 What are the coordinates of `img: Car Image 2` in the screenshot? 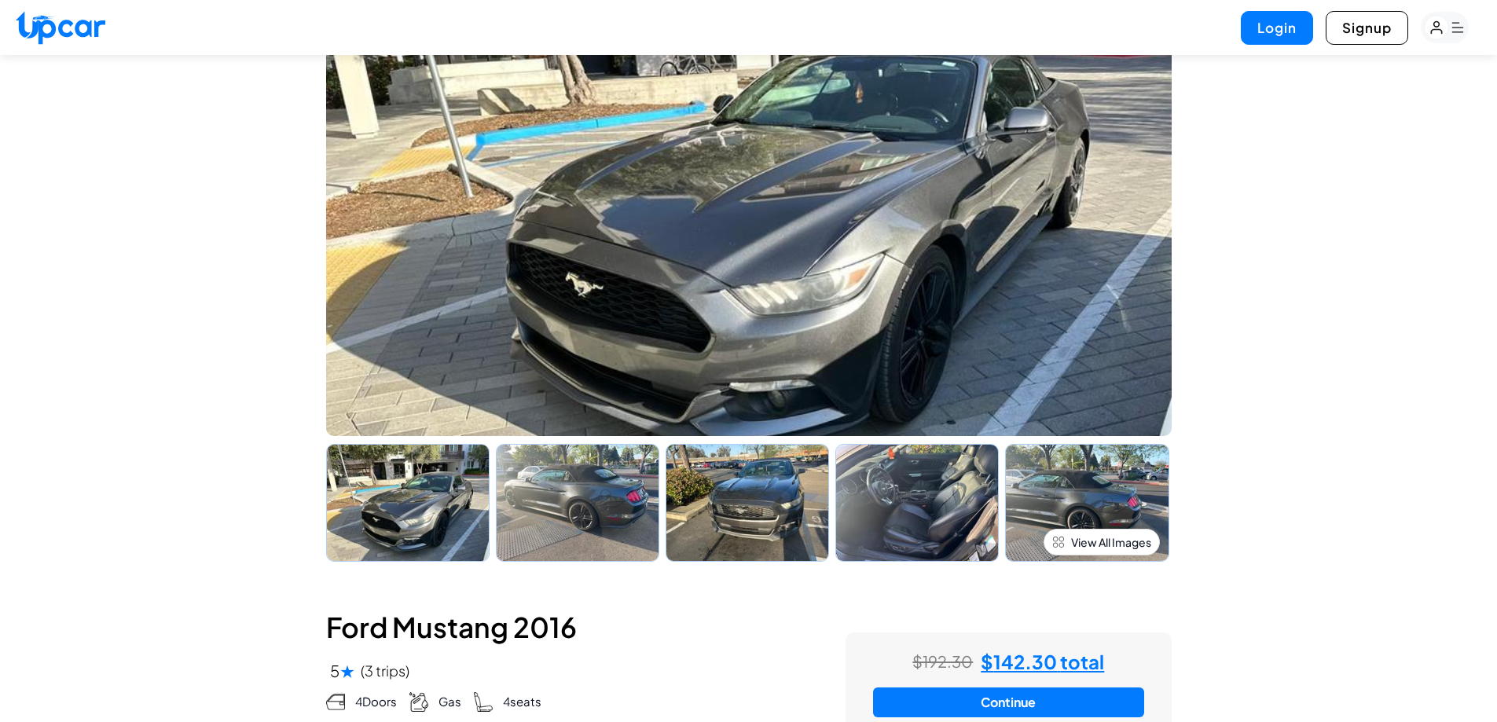 It's located at (577, 503).